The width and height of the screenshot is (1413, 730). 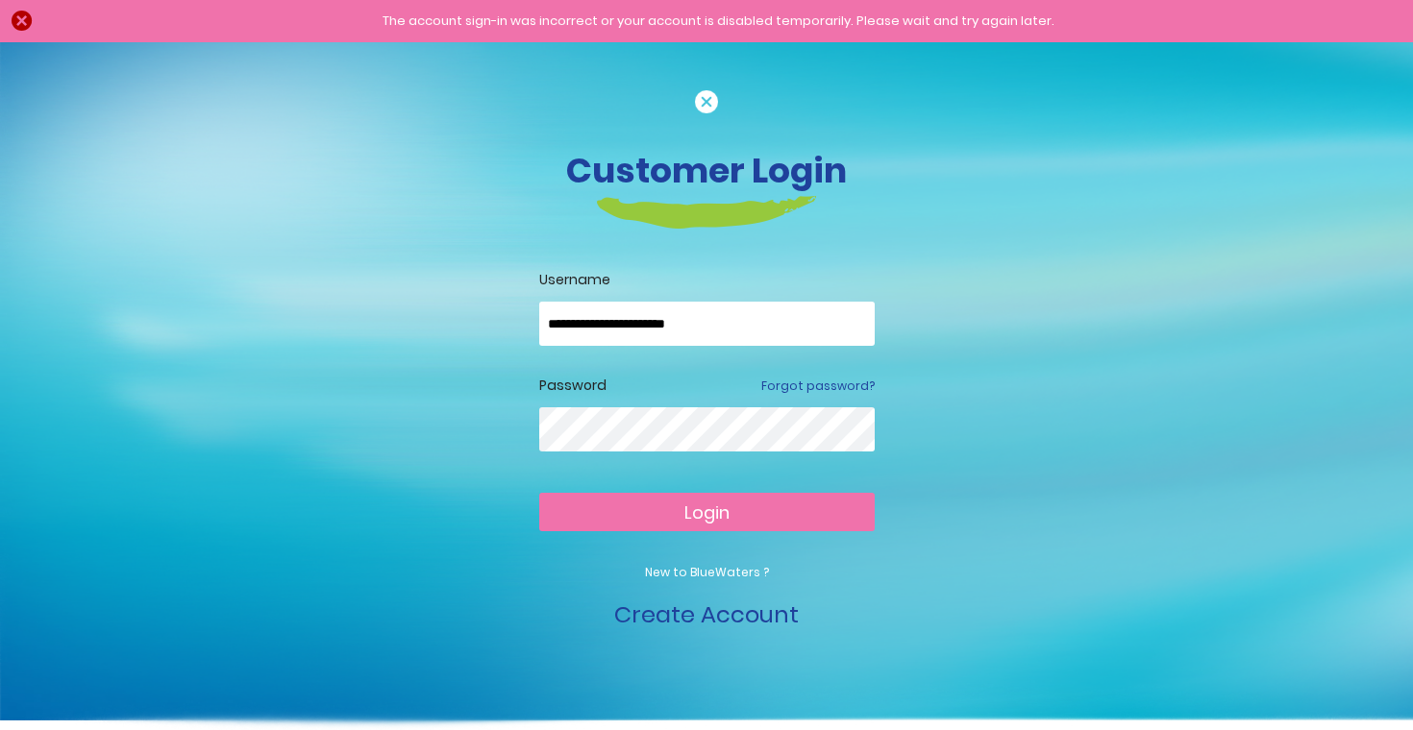 I want to click on div: The account sign-in was incorrect or your account is disabled temporarily. Please wait and try ag..., so click(x=718, y=21).